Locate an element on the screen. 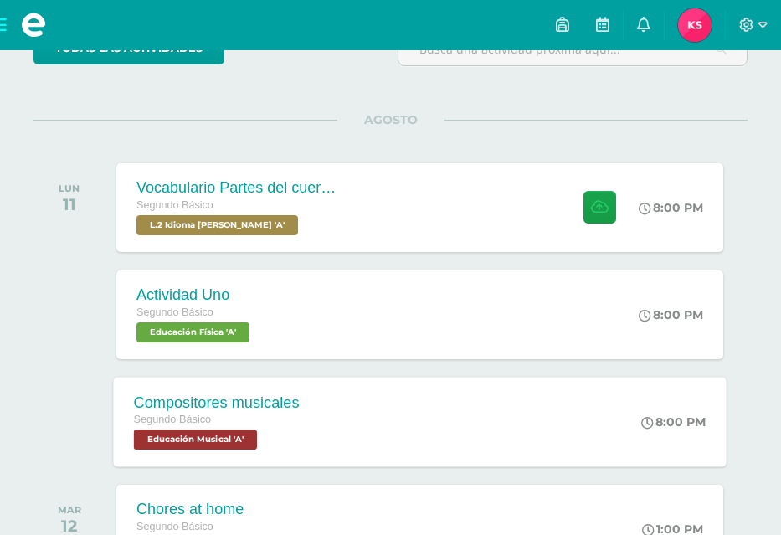  div: 11 is located at coordinates (69, 204).